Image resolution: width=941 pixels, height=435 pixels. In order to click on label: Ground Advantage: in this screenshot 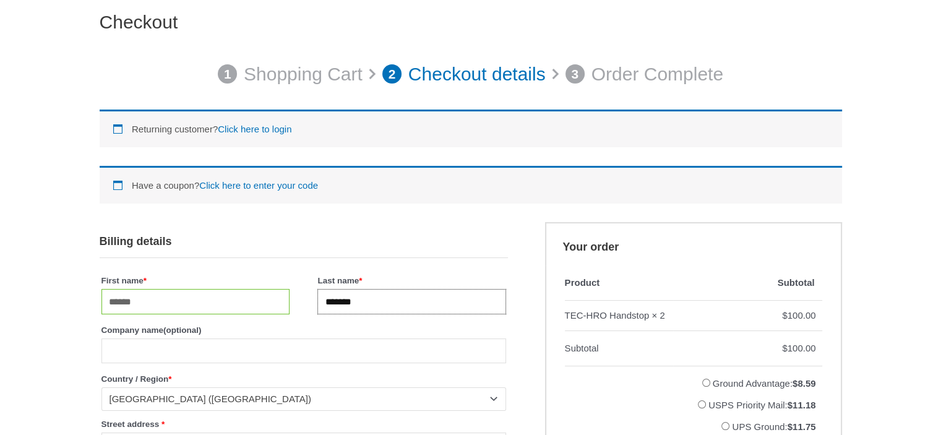, I will do `click(764, 383)`.